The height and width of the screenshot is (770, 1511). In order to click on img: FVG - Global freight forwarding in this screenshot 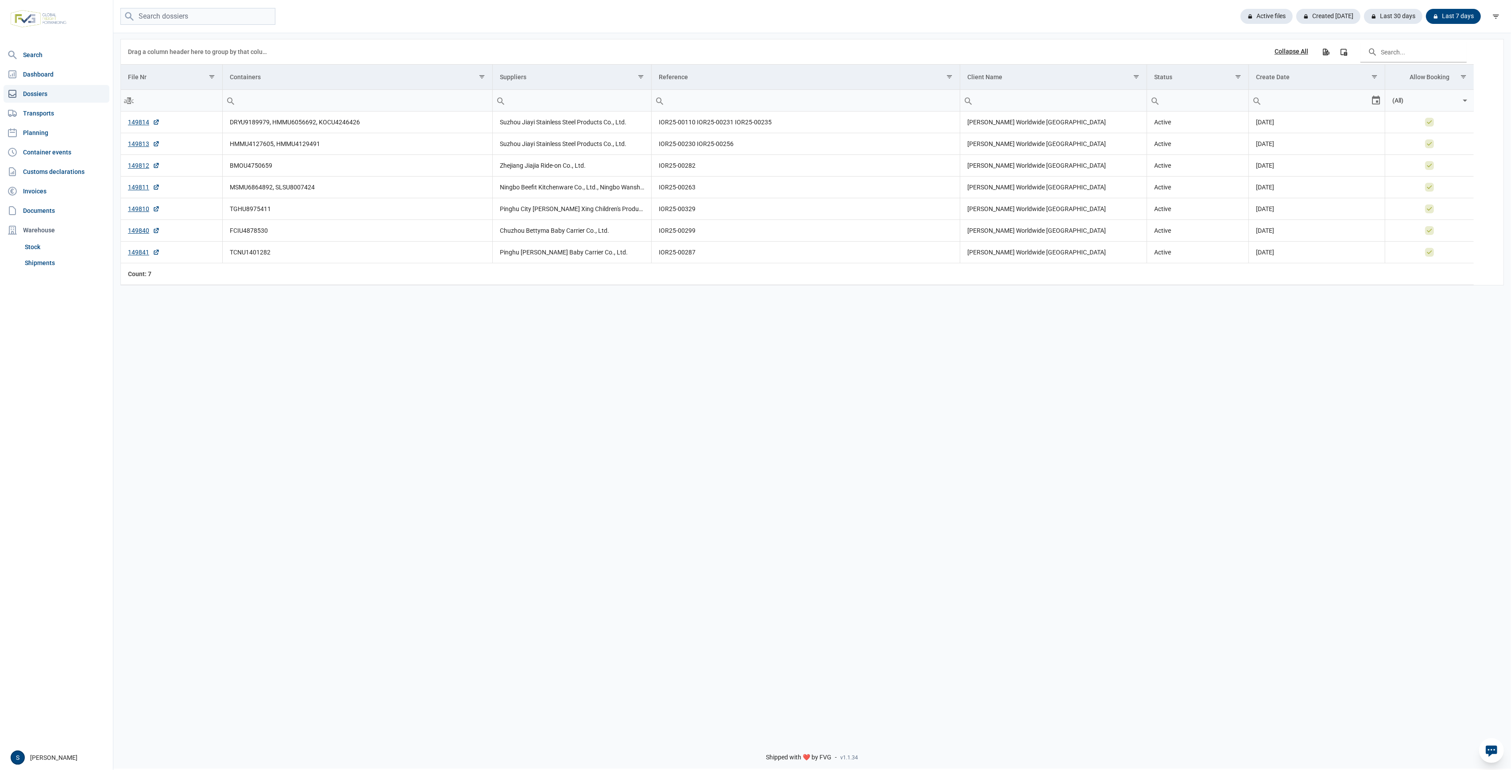, I will do `click(39, 19)`.